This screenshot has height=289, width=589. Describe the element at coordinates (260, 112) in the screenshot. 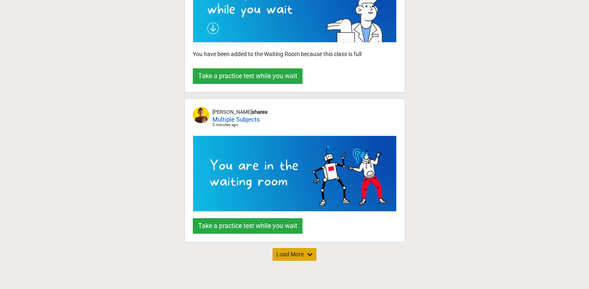

I see `strong: shares` at that location.